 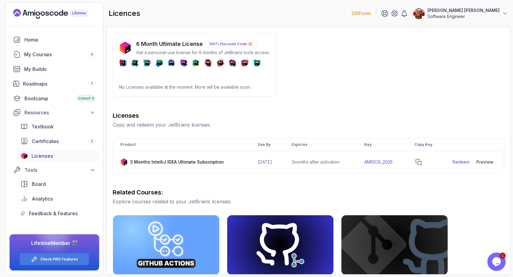 What do you see at coordinates (485, 162) in the screenshot?
I see `div: Preview` at bounding box center [485, 162].